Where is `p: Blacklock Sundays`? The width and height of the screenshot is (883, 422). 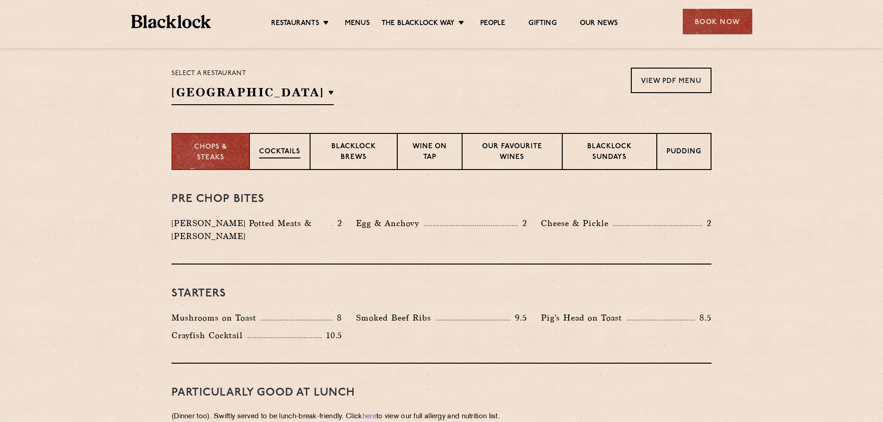
p: Blacklock Sundays is located at coordinates (610, 152).